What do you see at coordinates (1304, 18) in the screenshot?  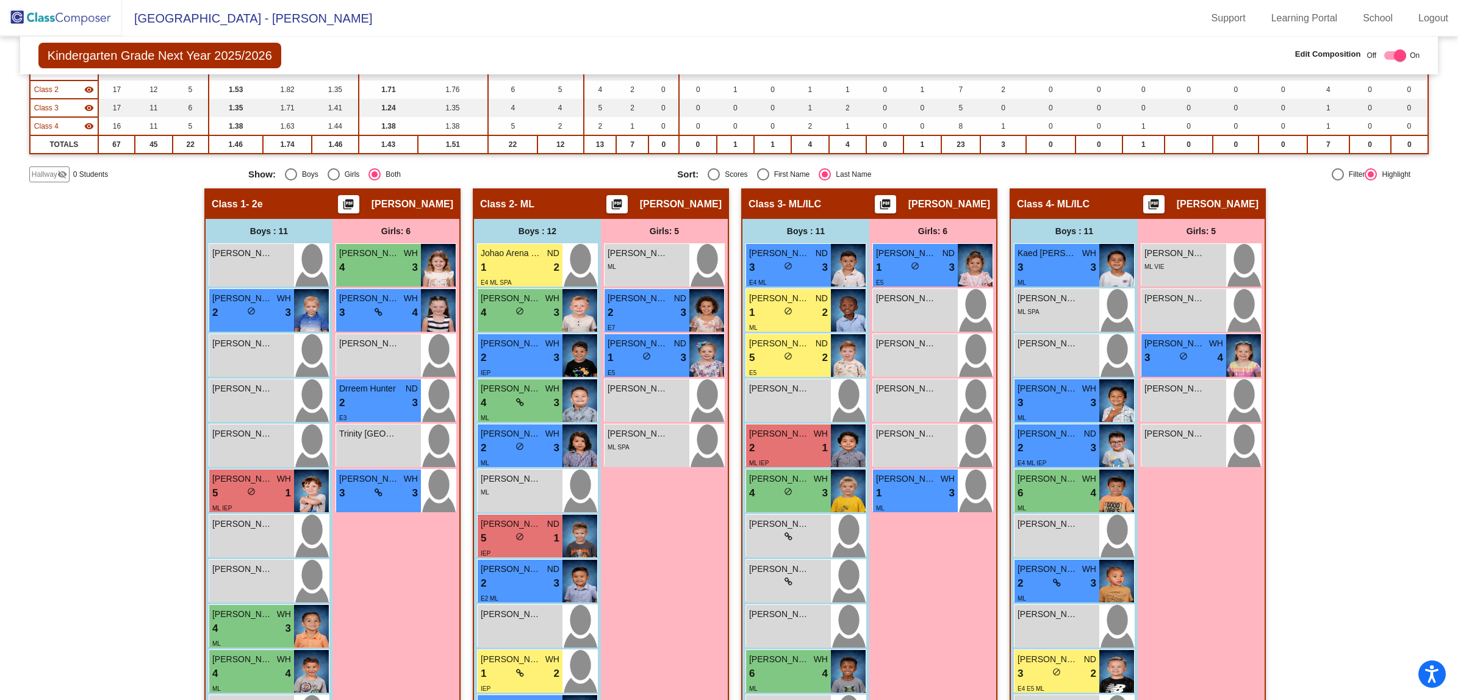 I see `a: Learning Portal` at bounding box center [1304, 18].